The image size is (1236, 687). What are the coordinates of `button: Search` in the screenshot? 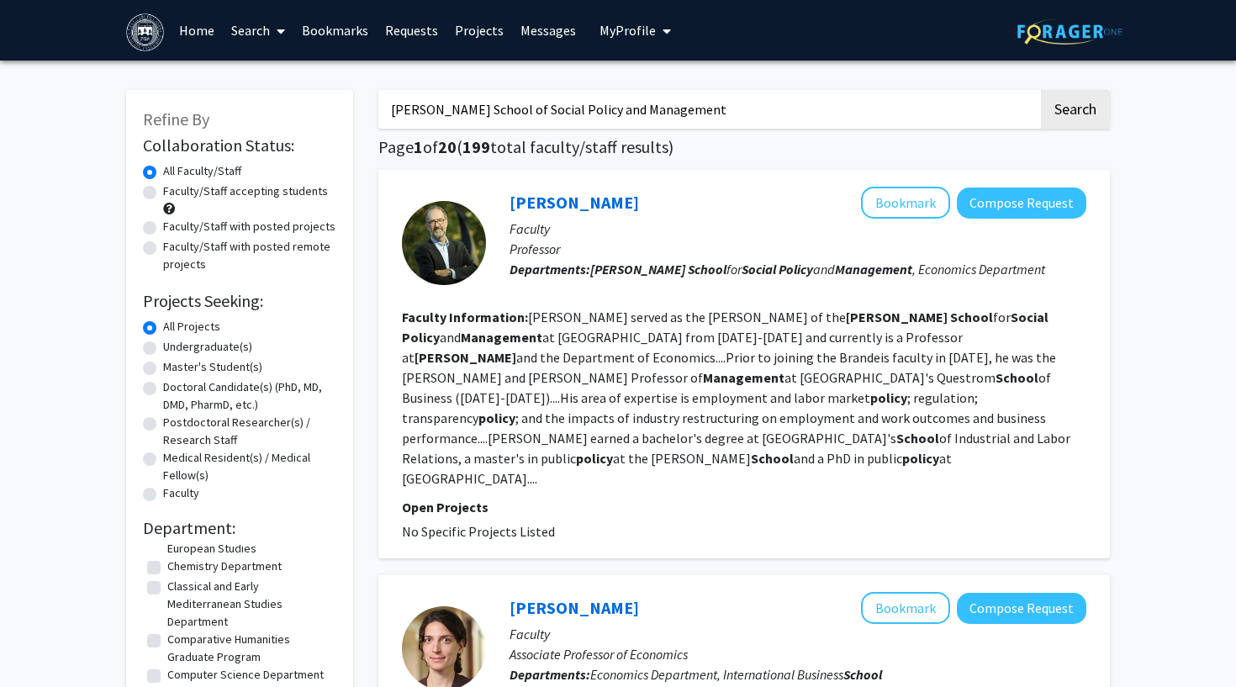 It's located at (1075, 109).